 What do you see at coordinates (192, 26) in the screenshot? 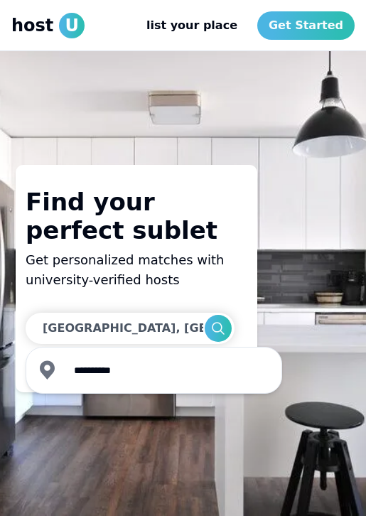
I see `a: list your place` at bounding box center [192, 26].